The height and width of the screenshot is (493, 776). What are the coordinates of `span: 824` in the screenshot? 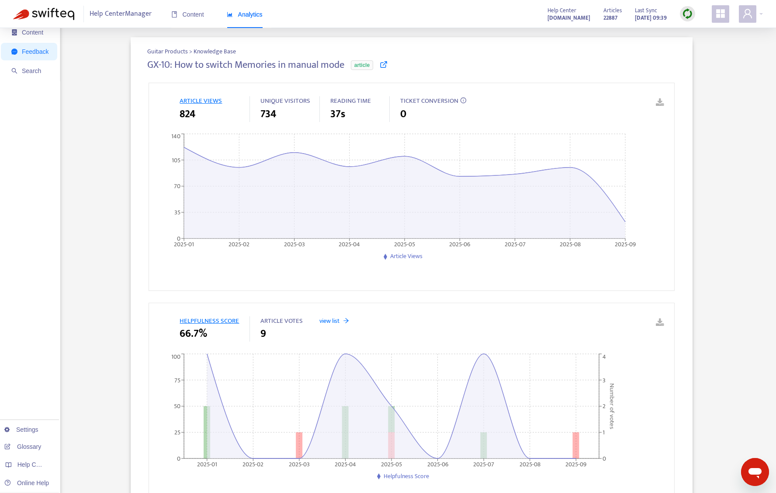 It's located at (188, 114).